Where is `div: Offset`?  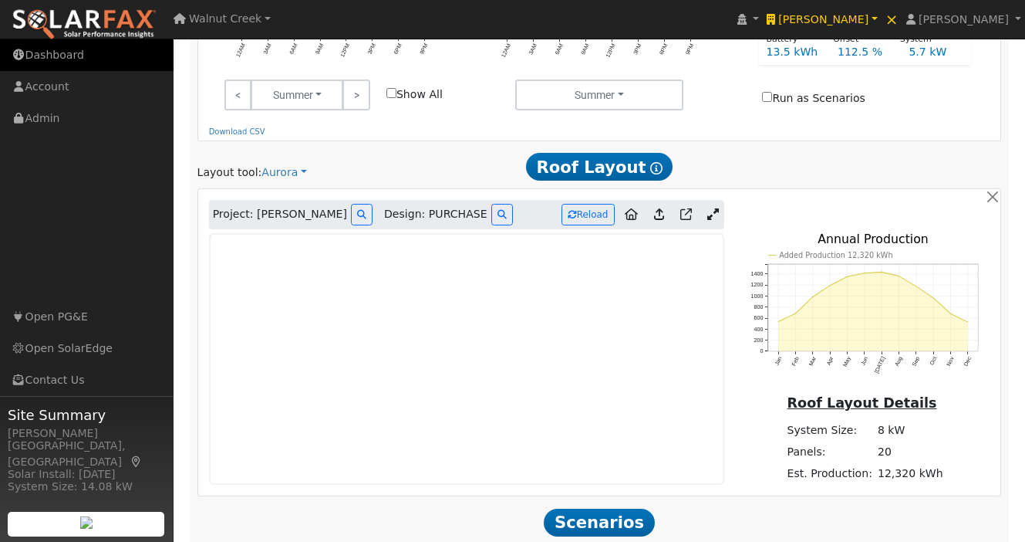 div: Offset is located at coordinates (859, 39).